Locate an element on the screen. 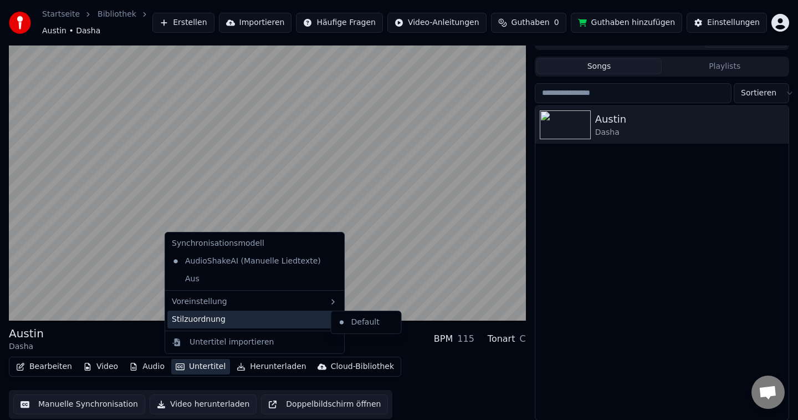  div: Voreinstellung is located at coordinates (254, 302).